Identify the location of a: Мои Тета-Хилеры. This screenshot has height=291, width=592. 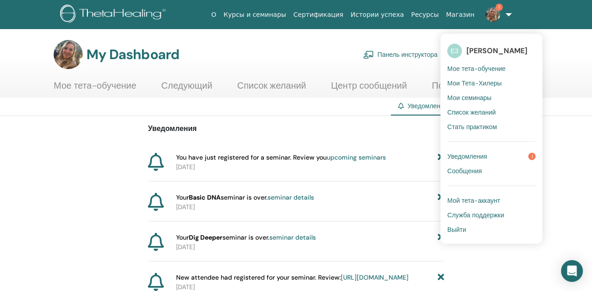
(492, 83).